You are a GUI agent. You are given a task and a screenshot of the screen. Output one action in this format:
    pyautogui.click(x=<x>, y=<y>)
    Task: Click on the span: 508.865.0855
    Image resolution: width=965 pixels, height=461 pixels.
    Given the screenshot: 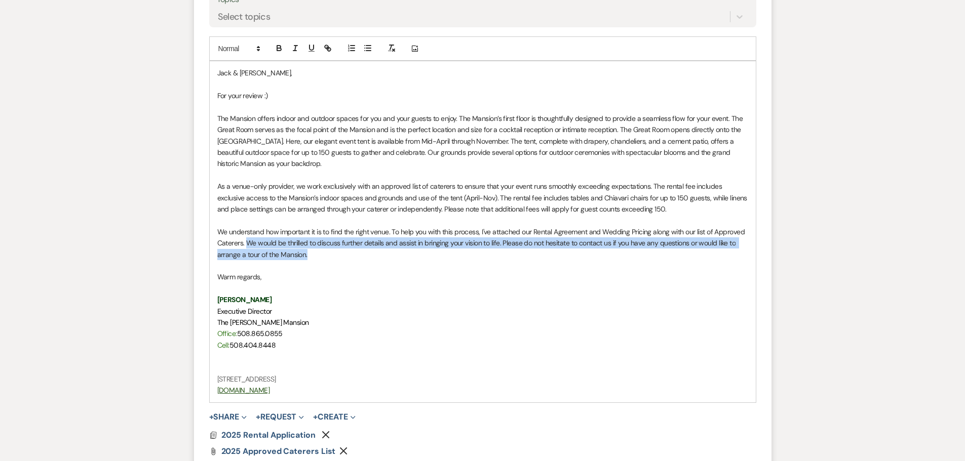 What is the action you would take?
    pyautogui.click(x=260, y=334)
    